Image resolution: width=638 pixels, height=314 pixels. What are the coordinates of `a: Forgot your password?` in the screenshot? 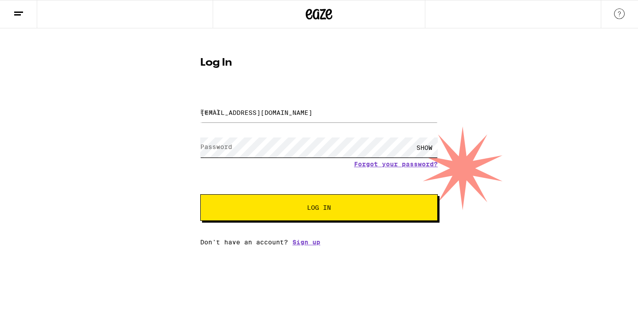 It's located at (396, 164).